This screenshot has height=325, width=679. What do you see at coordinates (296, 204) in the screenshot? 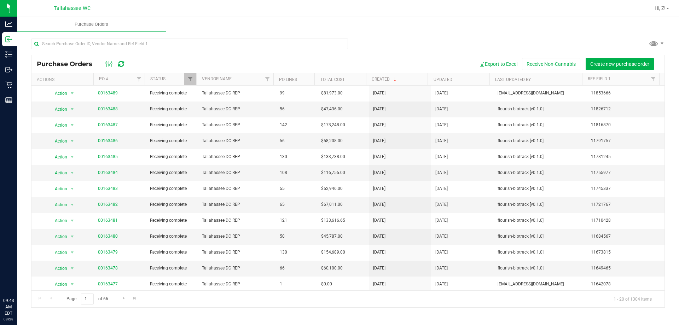
I see `span: 65` at bounding box center [296, 204].